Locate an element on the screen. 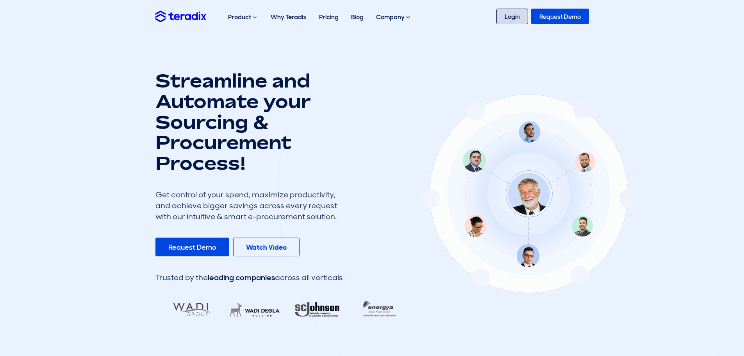 The height and width of the screenshot is (356, 744). a: Watch Video is located at coordinates (266, 247).